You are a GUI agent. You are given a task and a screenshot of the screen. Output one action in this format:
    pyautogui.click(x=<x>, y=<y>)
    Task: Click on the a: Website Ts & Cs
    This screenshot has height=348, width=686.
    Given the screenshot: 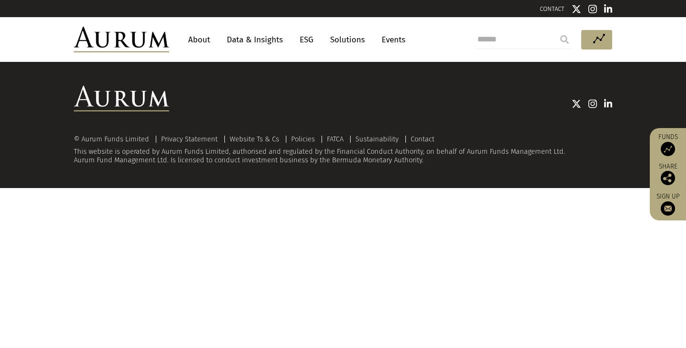 What is the action you would take?
    pyautogui.click(x=254, y=139)
    